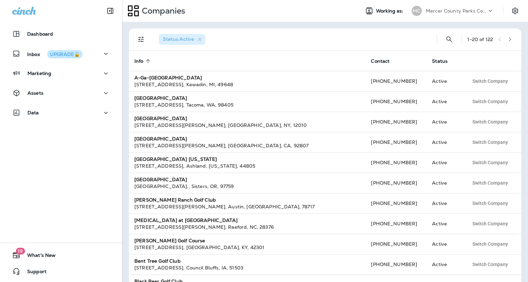  What do you see at coordinates (158, 261) in the screenshot?
I see `strong: Bent Tree Golf Club` at bounding box center [158, 261].